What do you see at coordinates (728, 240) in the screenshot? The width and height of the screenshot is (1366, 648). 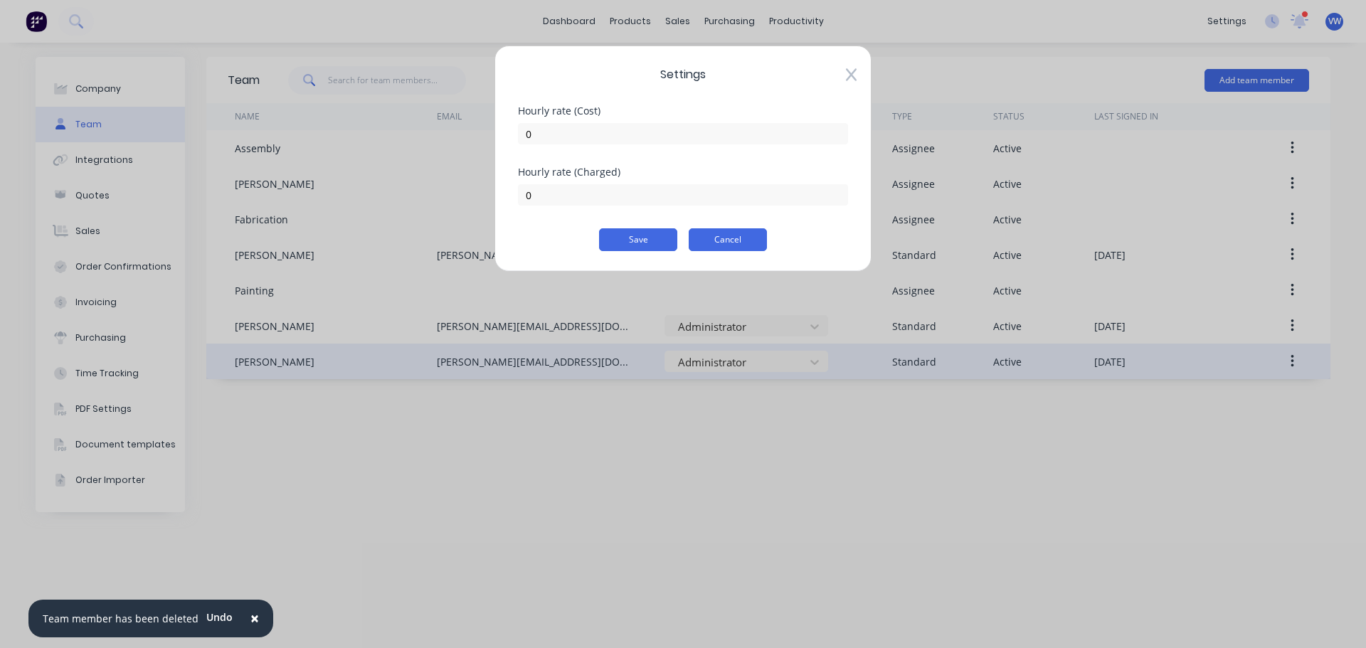 I see `button: Cancel` at bounding box center [728, 240].